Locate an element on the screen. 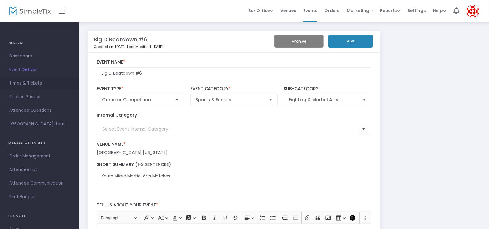 Image resolution: width=489 pixels, height=229 pixels. div: Editor toolbar is located at coordinates (234, 218).